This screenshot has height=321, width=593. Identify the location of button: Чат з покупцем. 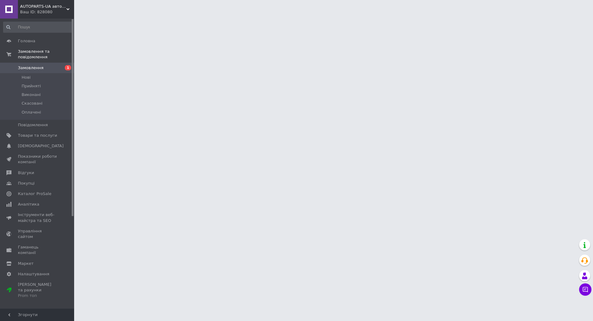
(586, 290).